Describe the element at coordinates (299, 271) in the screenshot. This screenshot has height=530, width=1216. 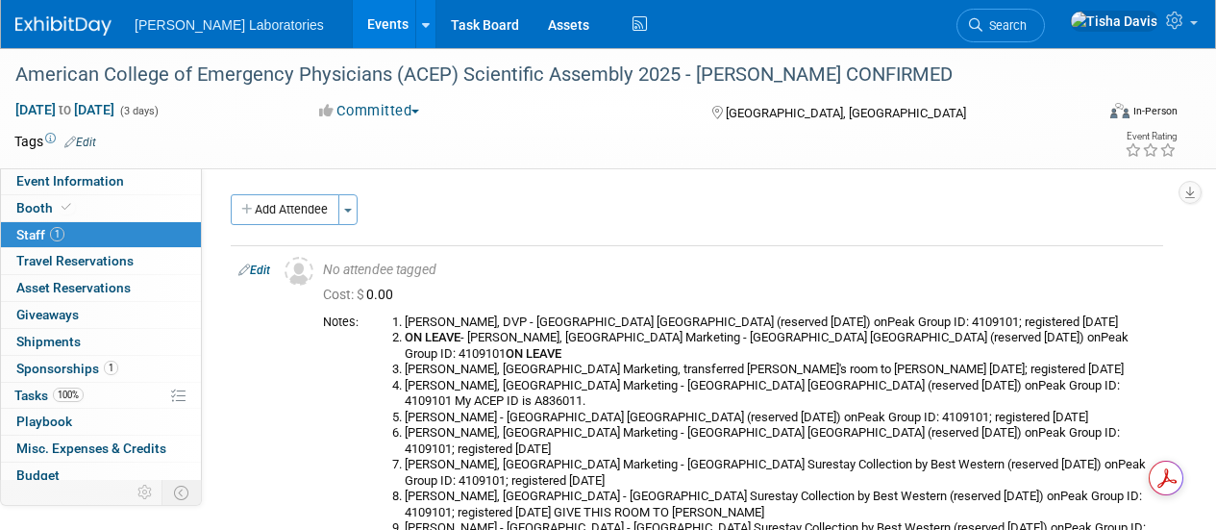
I see `img: Unassigned-User-Icon.png` at that location.